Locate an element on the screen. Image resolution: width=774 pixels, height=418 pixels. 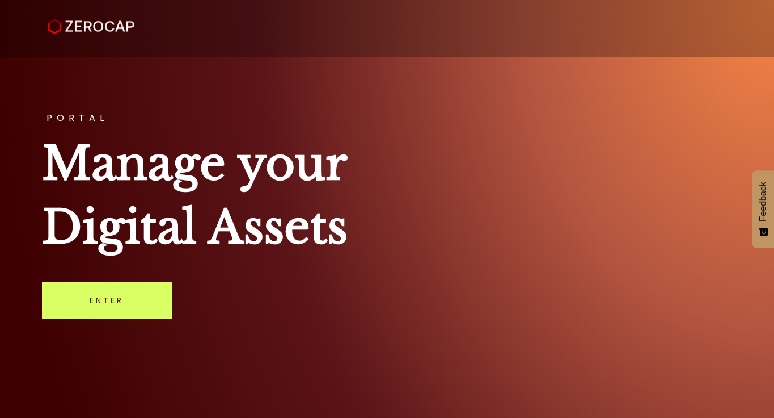
span: Feedback is located at coordinates (764, 201).